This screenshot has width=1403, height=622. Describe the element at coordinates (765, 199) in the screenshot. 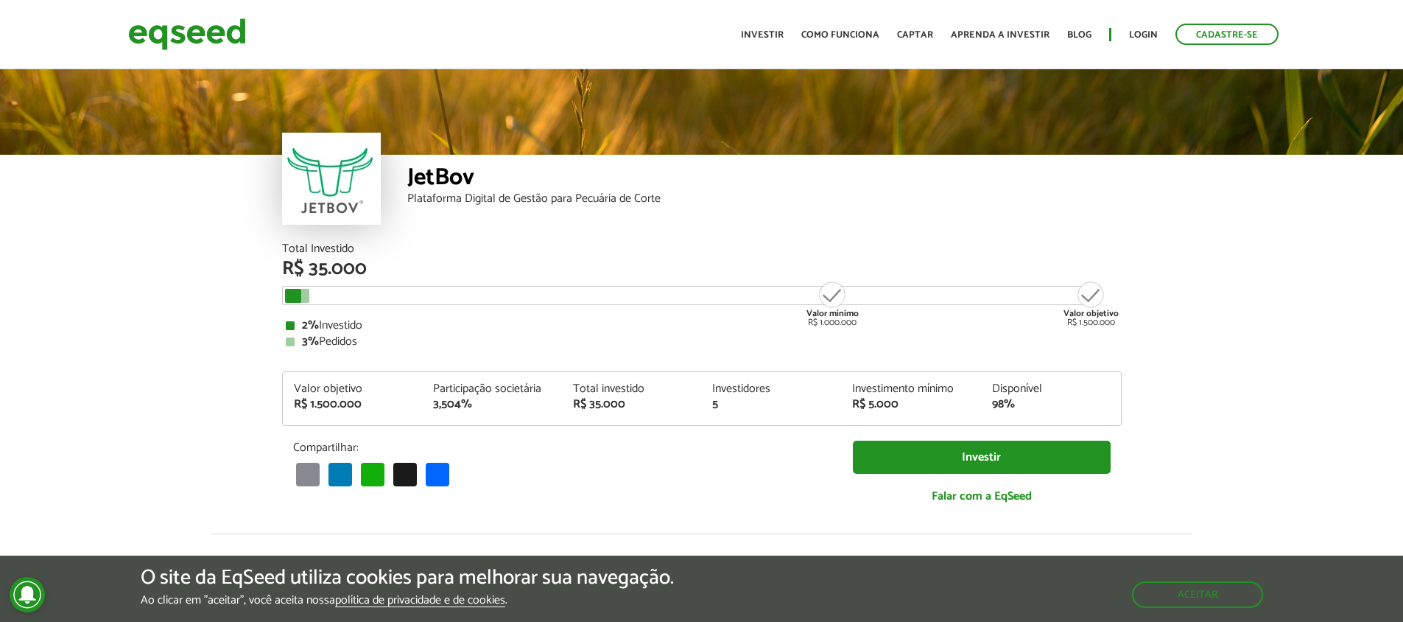

I see `div: Plataforma Digital de Gestão para Pecuária de Corte` at that location.